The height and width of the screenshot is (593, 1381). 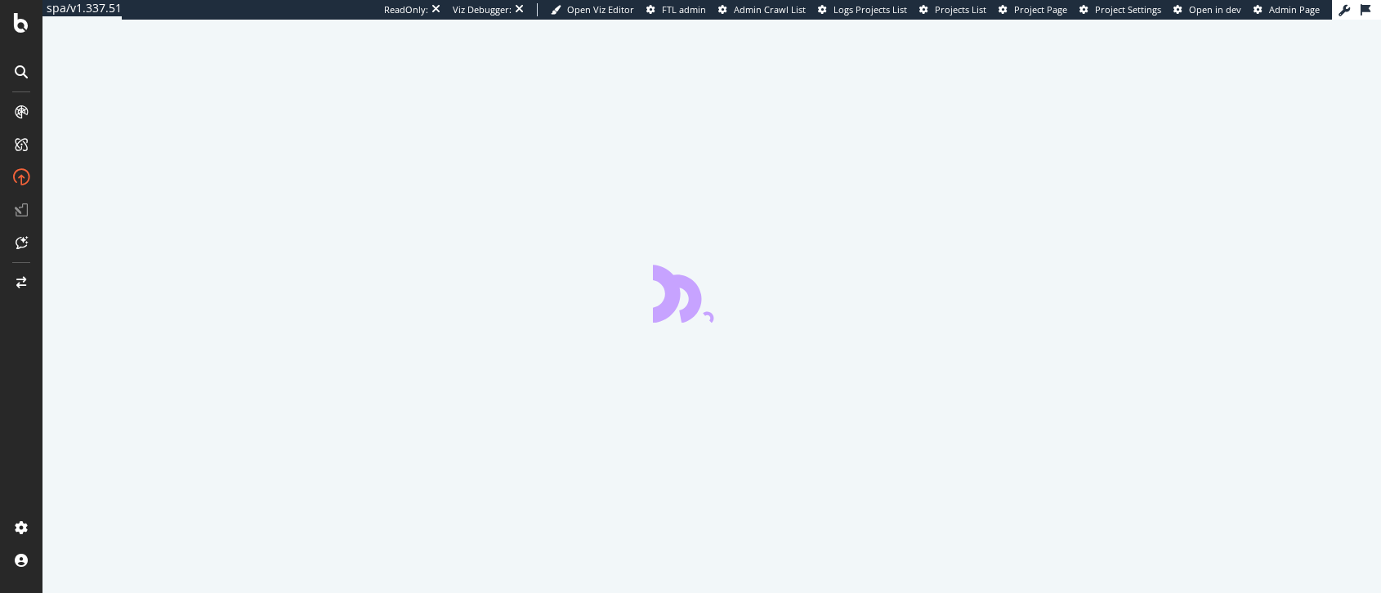 What do you see at coordinates (601, 9) in the screenshot?
I see `span: Open Viz Editor` at bounding box center [601, 9].